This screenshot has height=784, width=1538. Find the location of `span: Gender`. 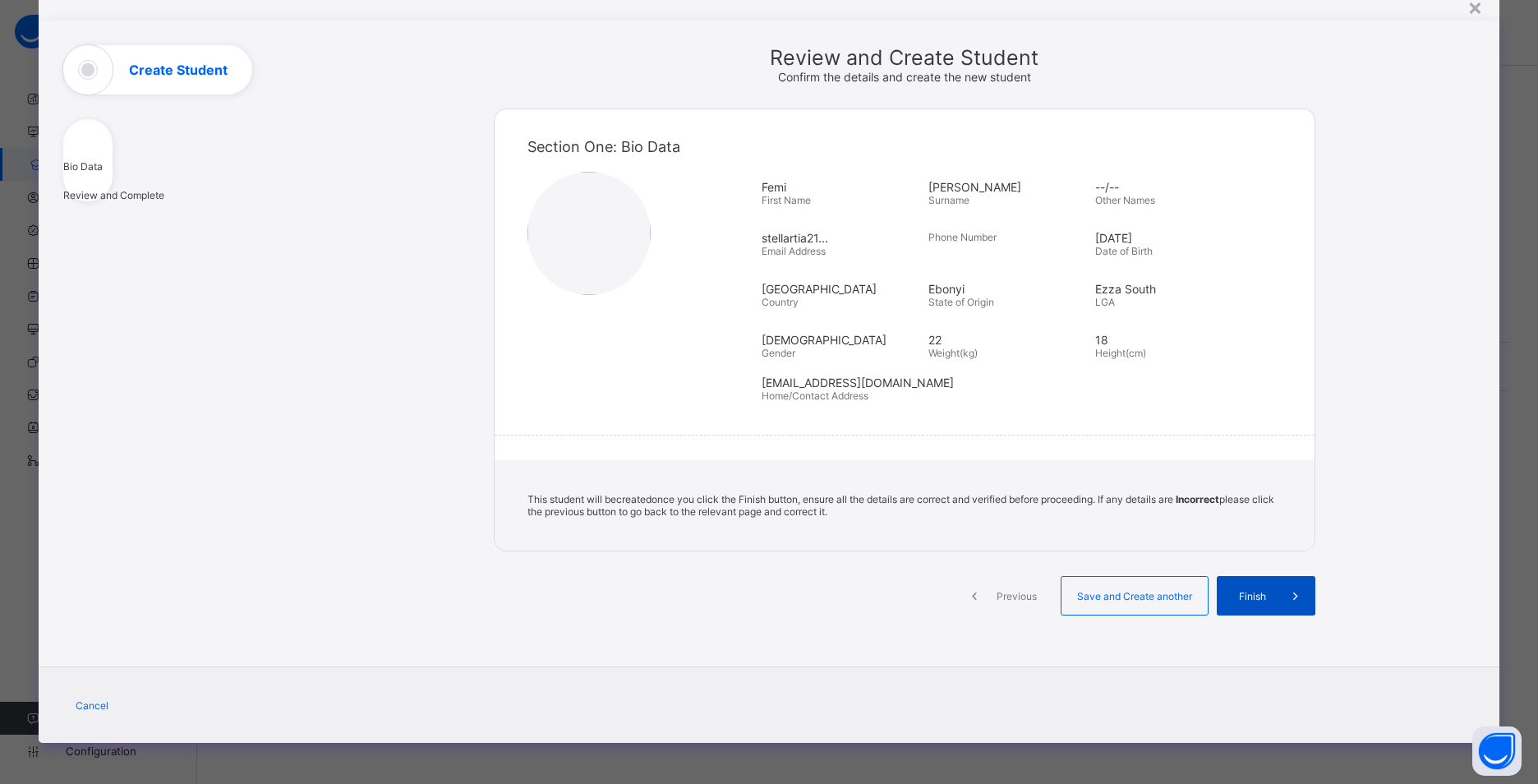

span: Gender is located at coordinates (778, 353).